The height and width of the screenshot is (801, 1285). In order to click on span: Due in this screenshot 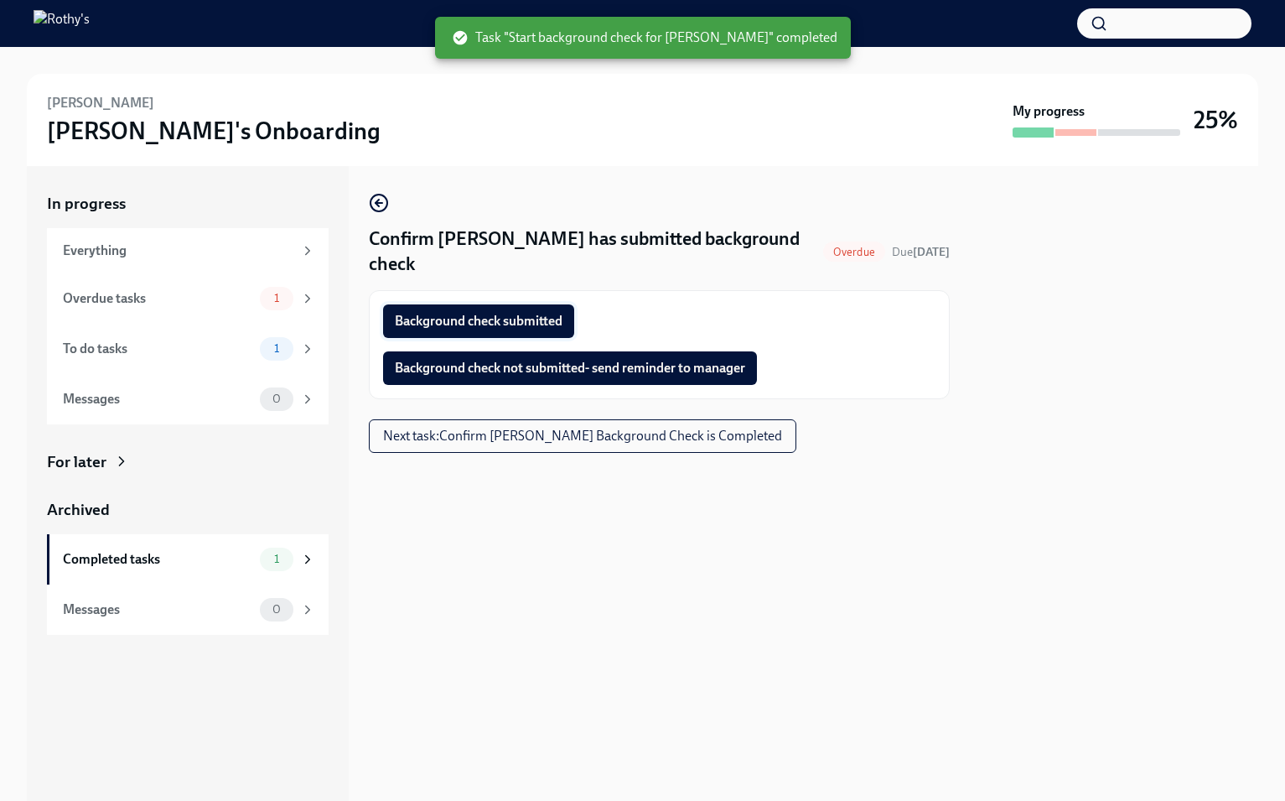, I will do `click(921, 252)`.